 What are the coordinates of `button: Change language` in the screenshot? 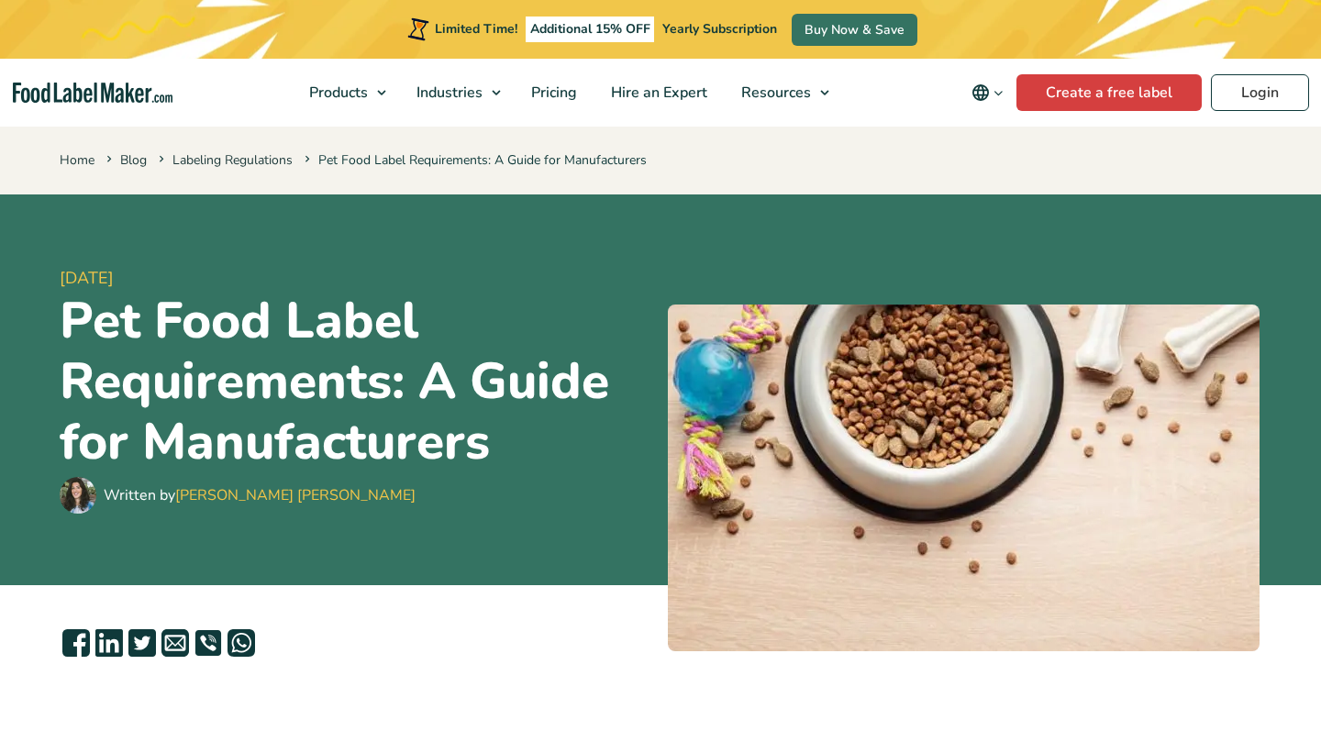 It's located at (987, 93).